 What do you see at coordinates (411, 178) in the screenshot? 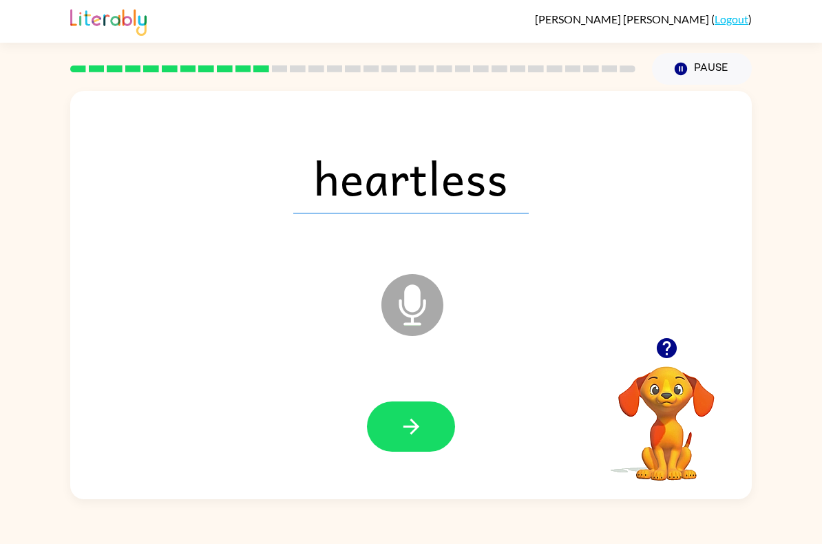
I see `span: heartless` at bounding box center [411, 178].